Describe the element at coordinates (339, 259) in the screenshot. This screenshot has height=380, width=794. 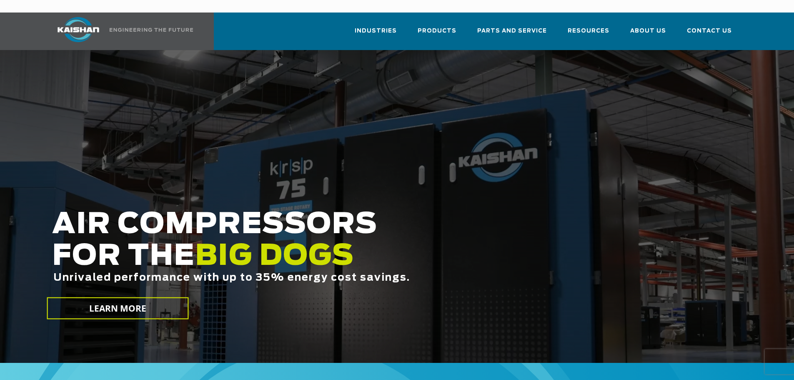
I see `h2: AIR COMPRESSORS FOR THE` at that location.